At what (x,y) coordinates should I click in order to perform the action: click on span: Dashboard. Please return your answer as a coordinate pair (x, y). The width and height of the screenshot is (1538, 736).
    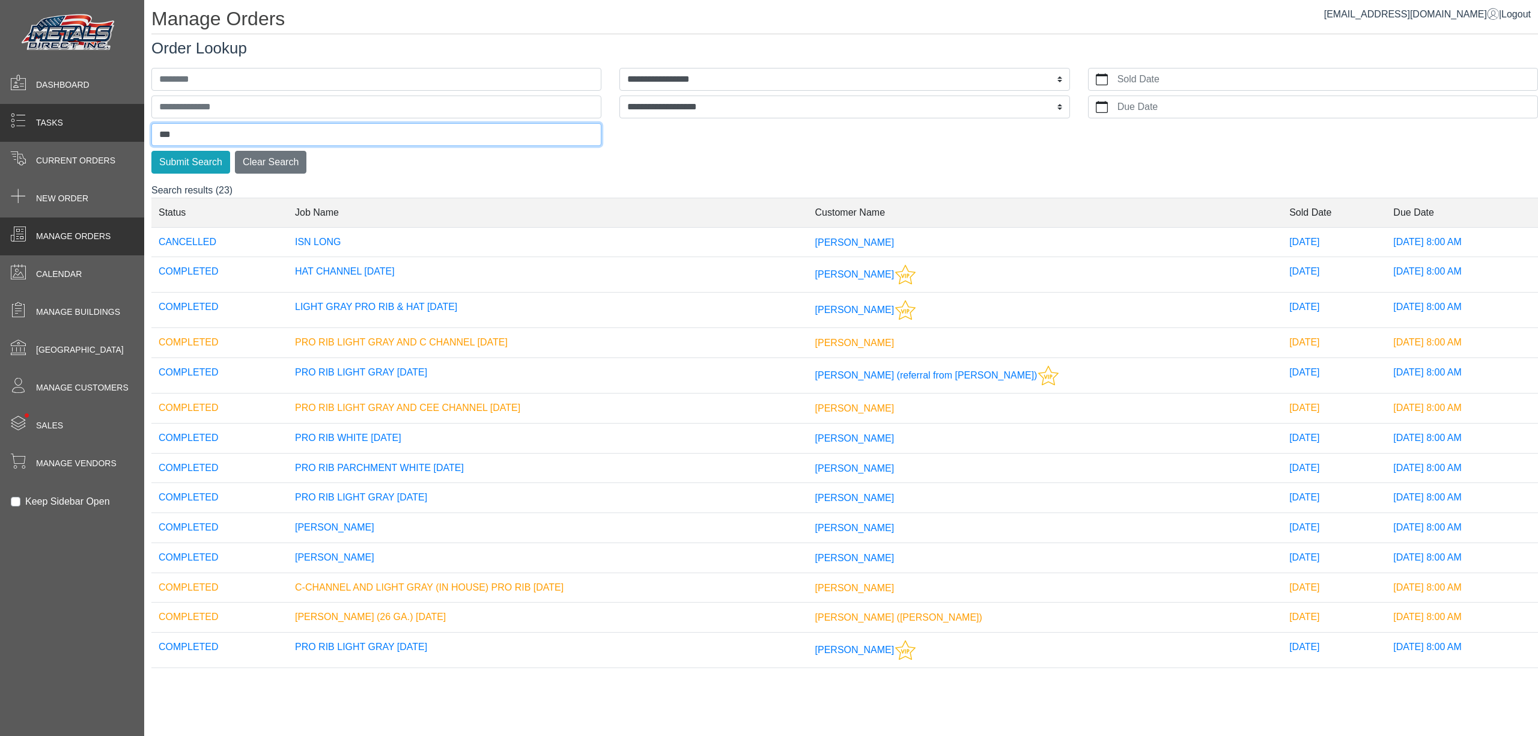
    Looking at the image, I should click on (62, 85).